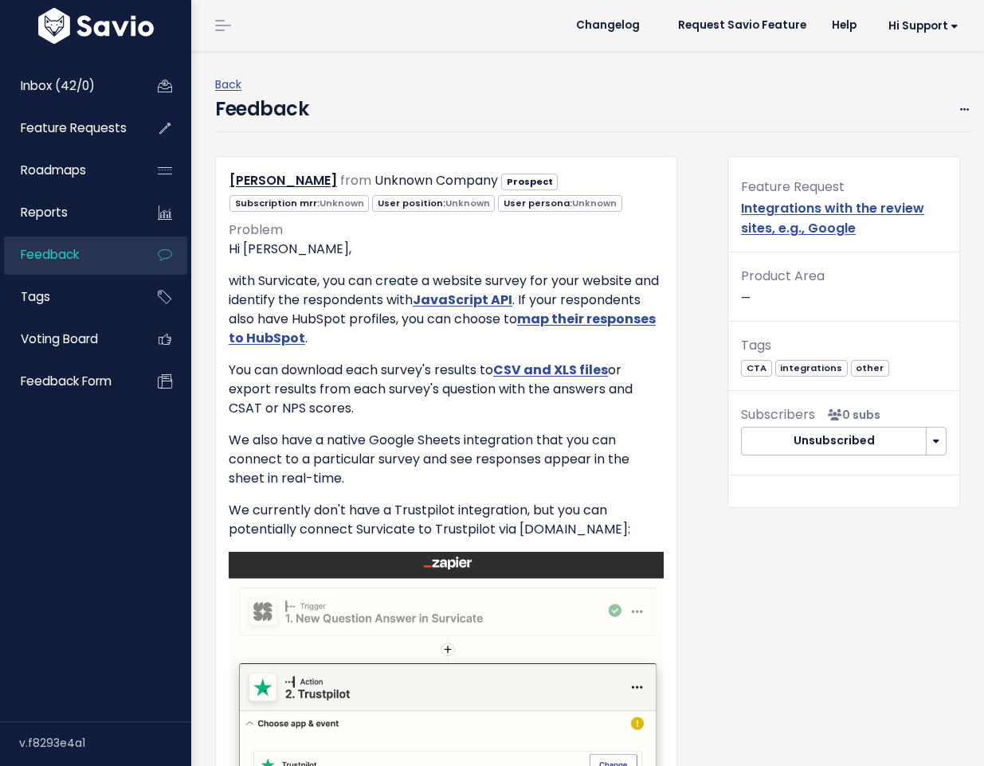 The height and width of the screenshot is (766, 984). What do you see at coordinates (446, 520) in the screenshot?
I see `p: We currently don't have a Trustpilot integration, but you can potentially connect Survicate to Tr...` at bounding box center [446, 520].